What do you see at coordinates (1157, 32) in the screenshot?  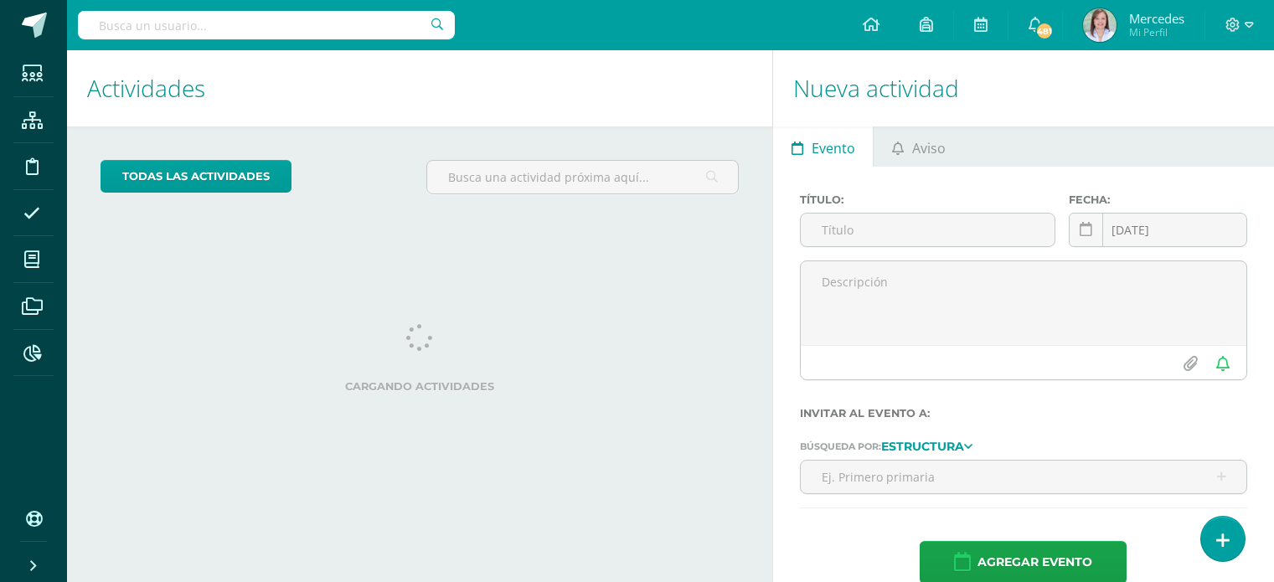 I see `span: Mi Perfil` at bounding box center [1157, 32].